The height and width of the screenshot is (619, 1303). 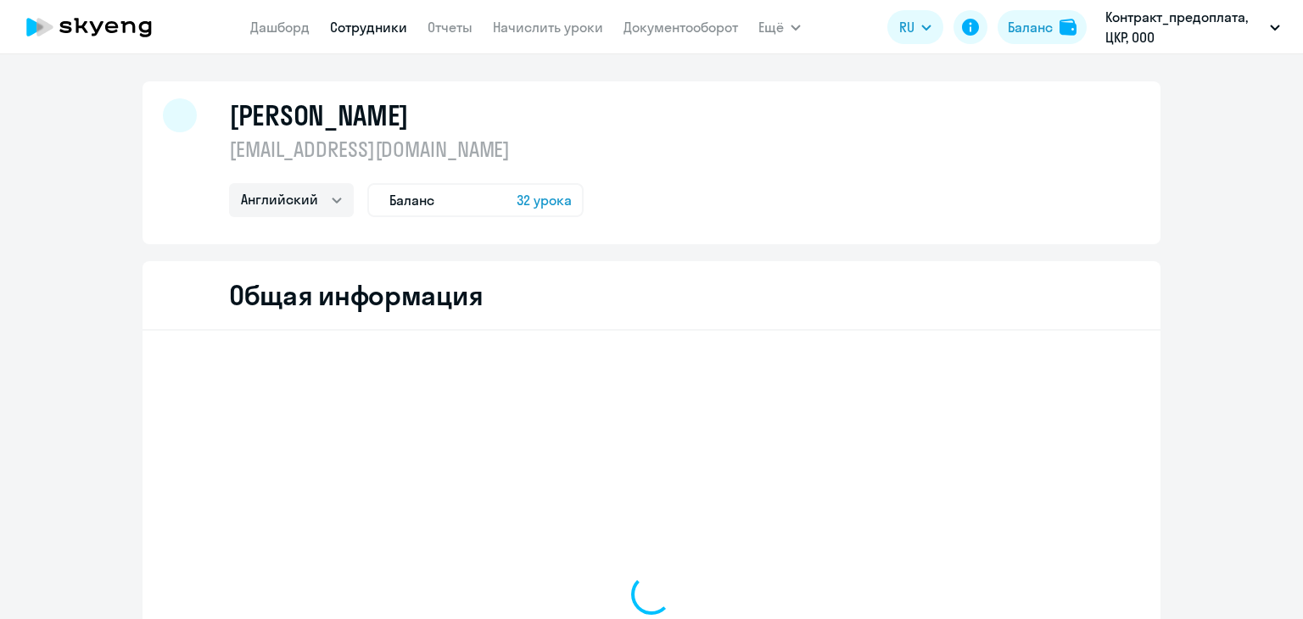 I want to click on button: RU, so click(x=915, y=27).